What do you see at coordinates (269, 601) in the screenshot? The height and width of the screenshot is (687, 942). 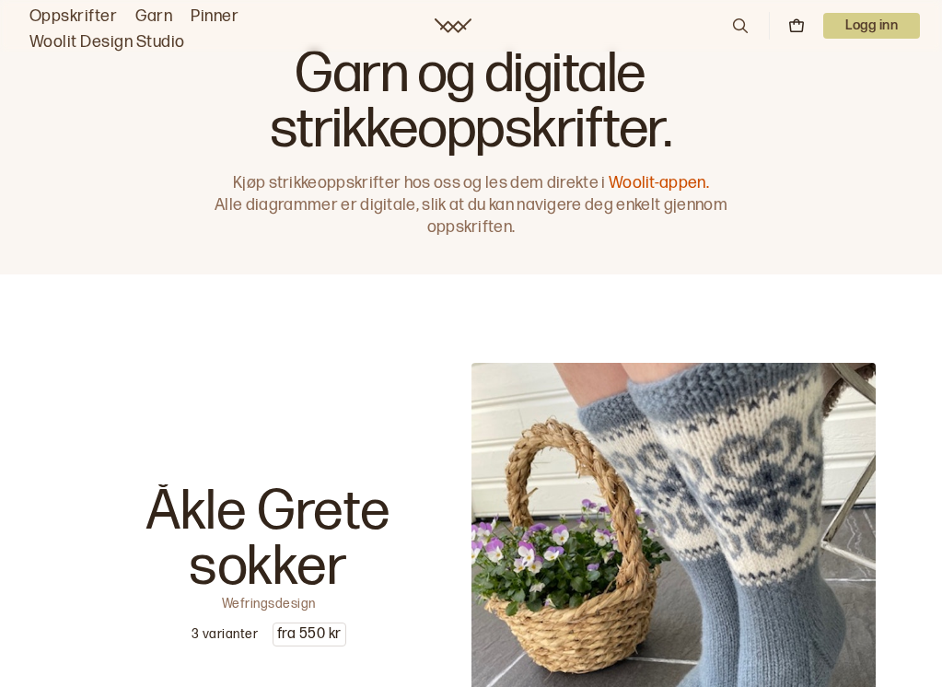 I see `p: Wefringsdesign` at bounding box center [269, 601].